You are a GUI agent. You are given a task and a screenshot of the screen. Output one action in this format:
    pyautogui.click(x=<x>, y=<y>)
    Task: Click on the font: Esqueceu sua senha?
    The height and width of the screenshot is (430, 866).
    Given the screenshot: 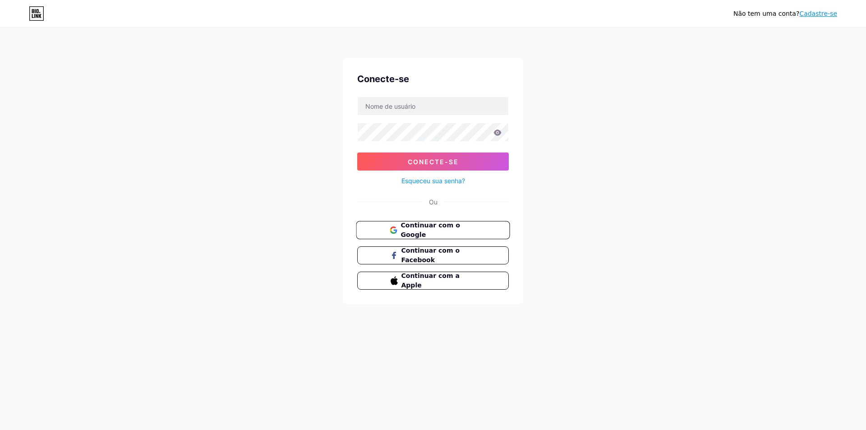 What is the action you would take?
    pyautogui.click(x=433, y=181)
    